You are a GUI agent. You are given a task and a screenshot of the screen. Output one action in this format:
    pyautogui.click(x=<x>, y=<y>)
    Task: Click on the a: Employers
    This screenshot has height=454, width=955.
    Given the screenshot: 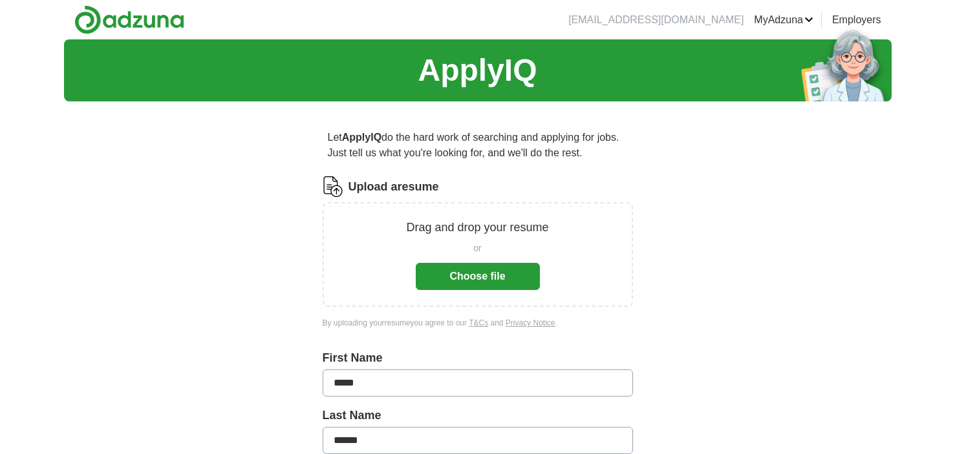 What is the action you would take?
    pyautogui.click(x=857, y=20)
    